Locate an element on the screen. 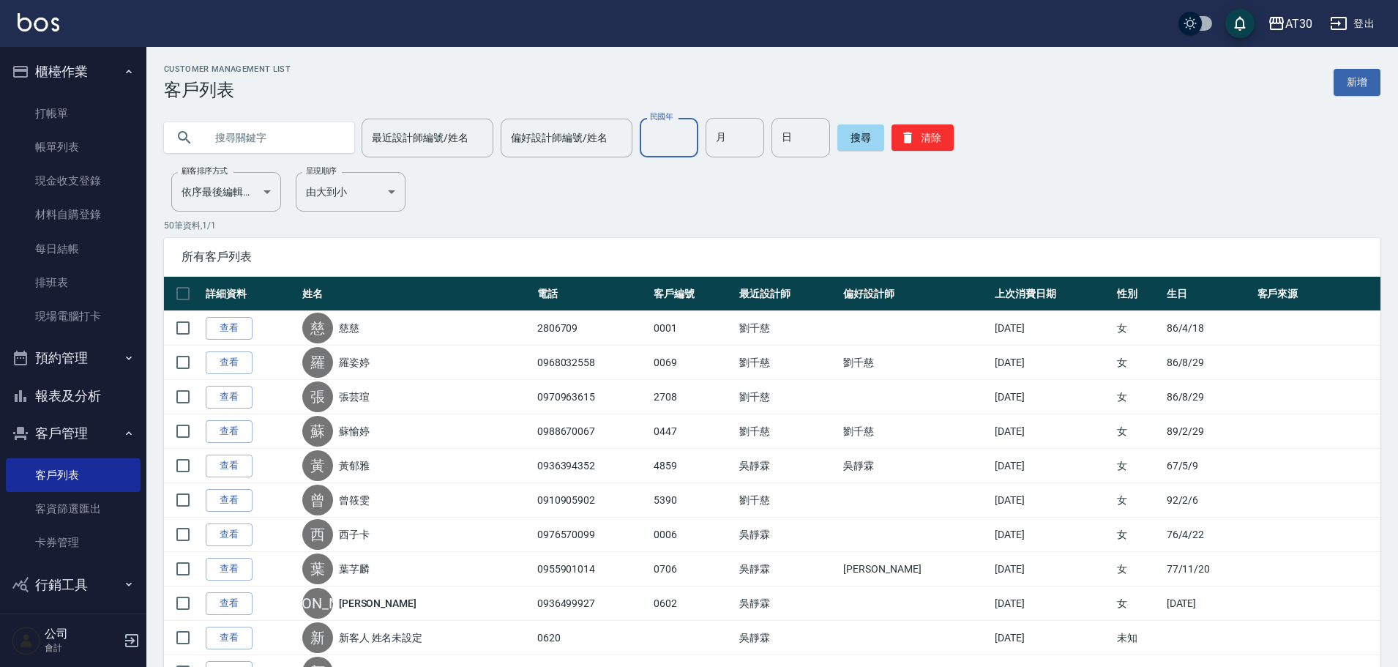 The image size is (1398, 667). th: 電話 is located at coordinates (591, 294).